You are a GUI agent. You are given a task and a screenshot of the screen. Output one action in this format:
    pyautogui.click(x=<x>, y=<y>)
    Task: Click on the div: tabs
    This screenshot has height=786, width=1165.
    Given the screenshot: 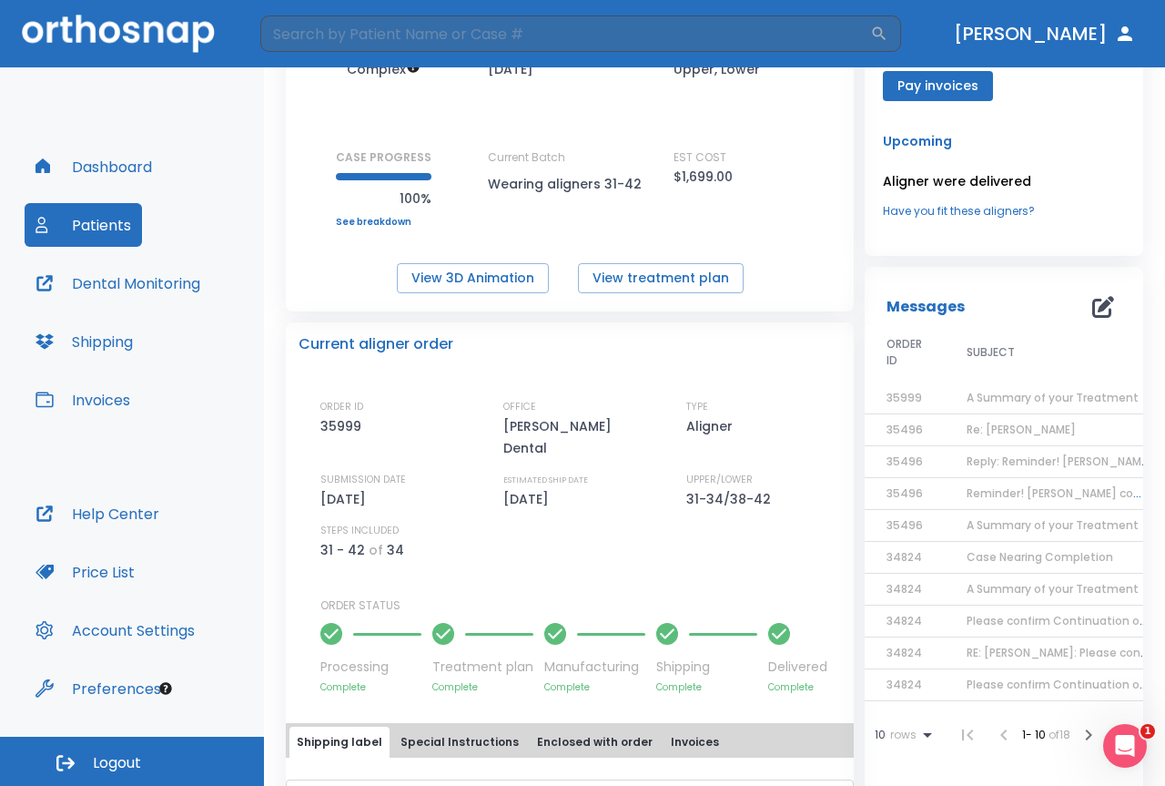 What is the action you would take?
    pyautogui.click(x=570, y=742)
    